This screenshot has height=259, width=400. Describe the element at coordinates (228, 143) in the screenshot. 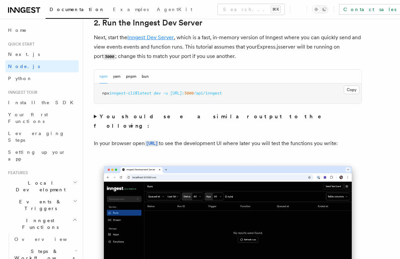

I see `p: In your browser open to see the development UI where later you will test the functions you write:` at that location.